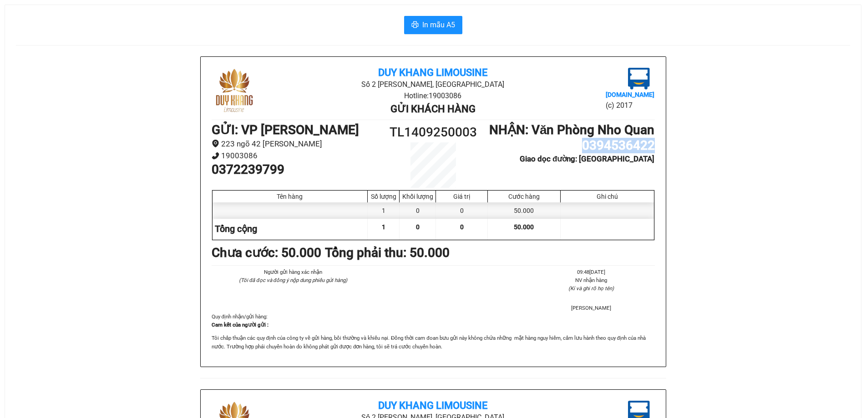 This screenshot has width=866, height=418. What do you see at coordinates (417, 197) in the screenshot?
I see `div: Khối lượng` at bounding box center [417, 197].